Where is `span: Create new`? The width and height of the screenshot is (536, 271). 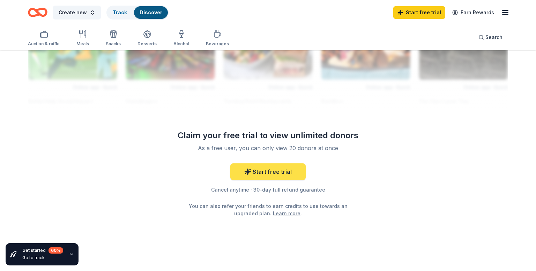
span: Create new is located at coordinates (73, 13).